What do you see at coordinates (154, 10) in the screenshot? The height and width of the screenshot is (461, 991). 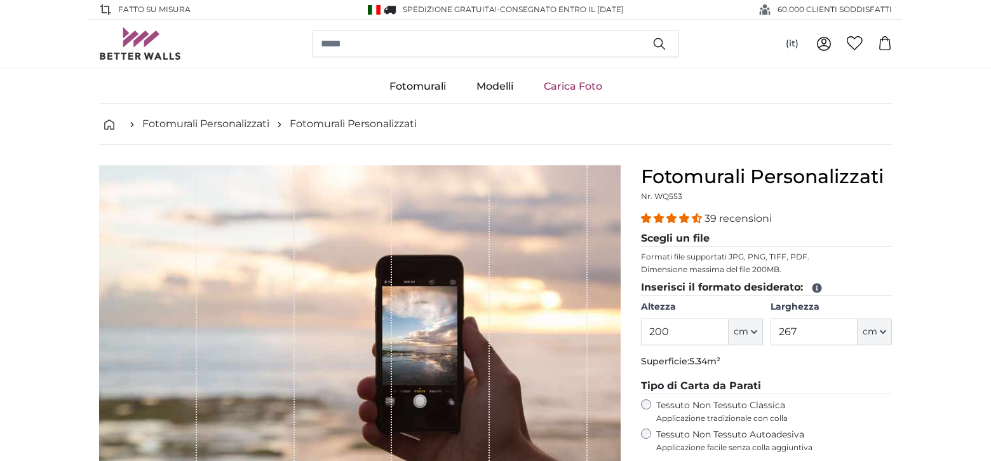 I see `span: Fatto su misura` at bounding box center [154, 10].